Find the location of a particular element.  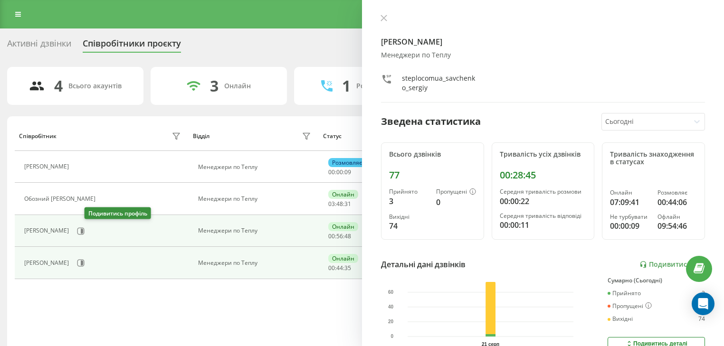

div: Всього акаунтів is located at coordinates (95, 86).